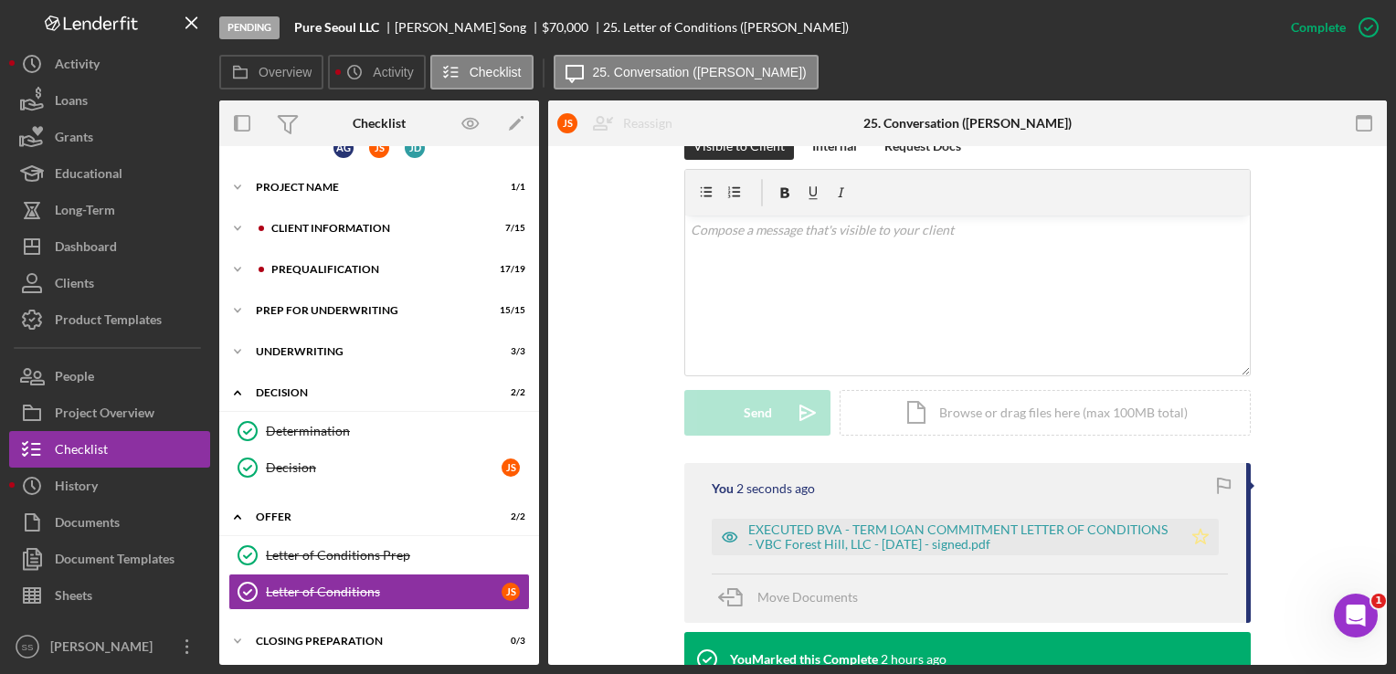  What do you see at coordinates (110, 413) in the screenshot?
I see `a: Project Overview` at bounding box center [110, 413].